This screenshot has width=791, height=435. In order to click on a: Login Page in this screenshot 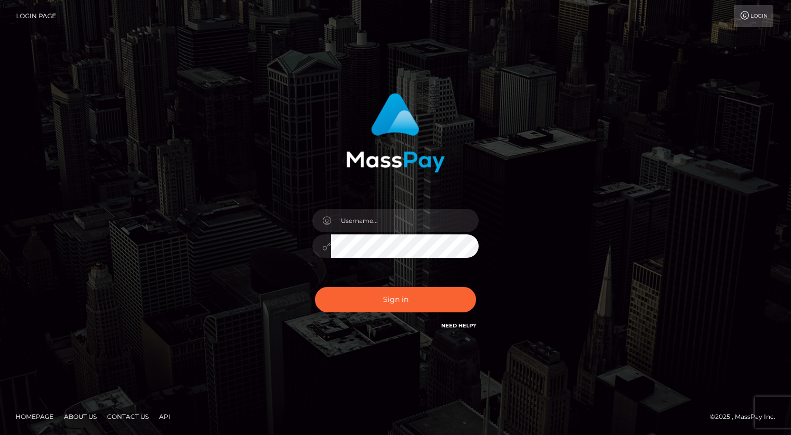, I will do `click(36, 16)`.